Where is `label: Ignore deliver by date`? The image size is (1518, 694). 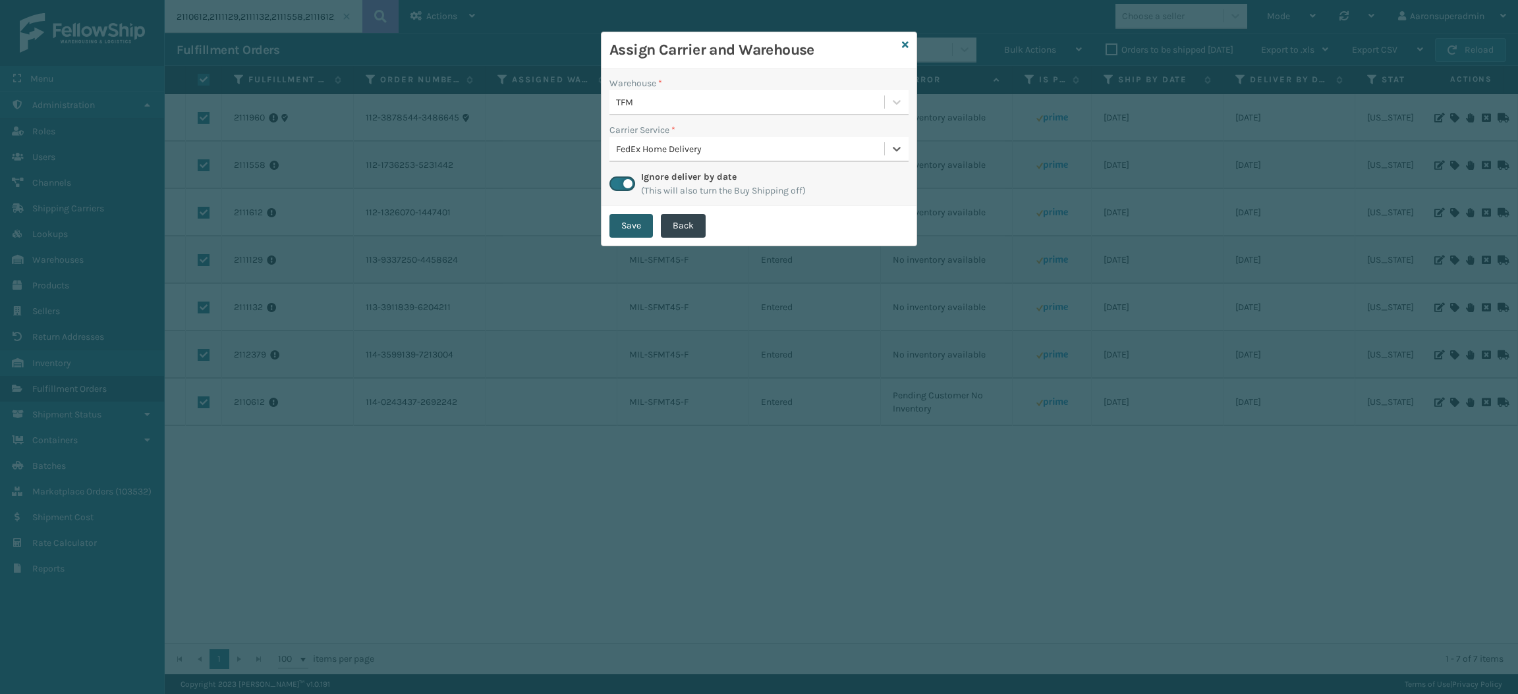 label: Ignore deliver by date is located at coordinates (688, 177).